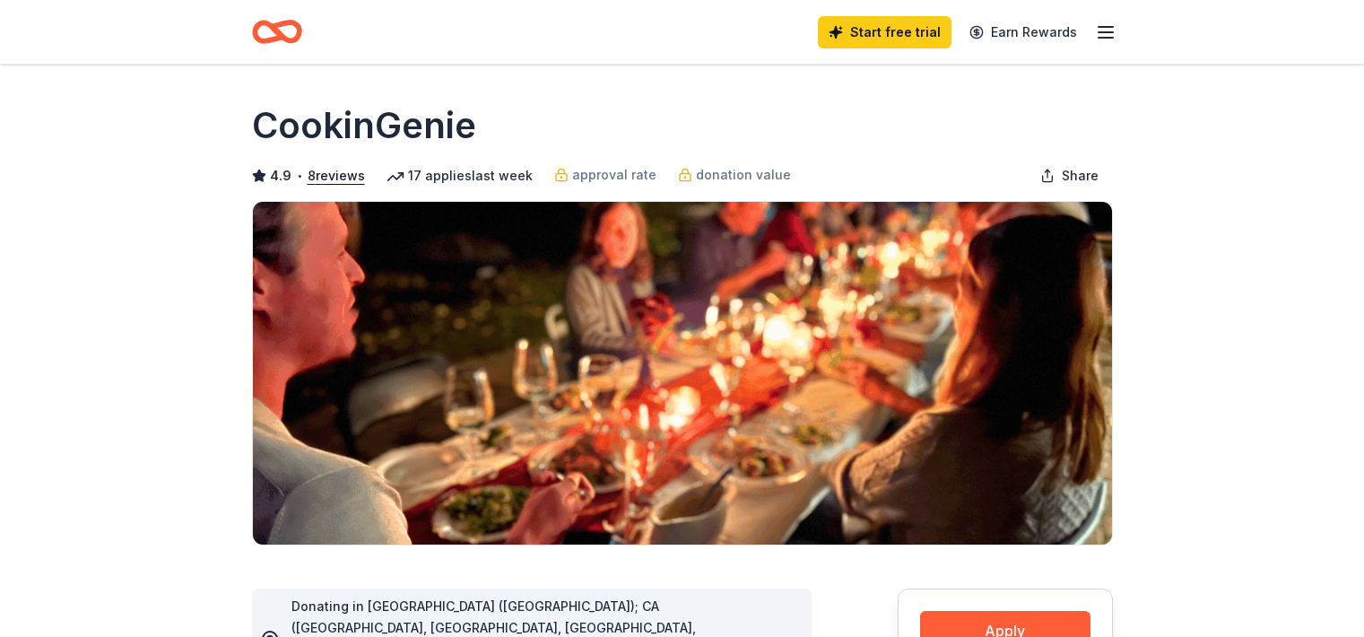  Describe the element at coordinates (1023, 32) in the screenshot. I see `a: Earn Rewards` at that location.